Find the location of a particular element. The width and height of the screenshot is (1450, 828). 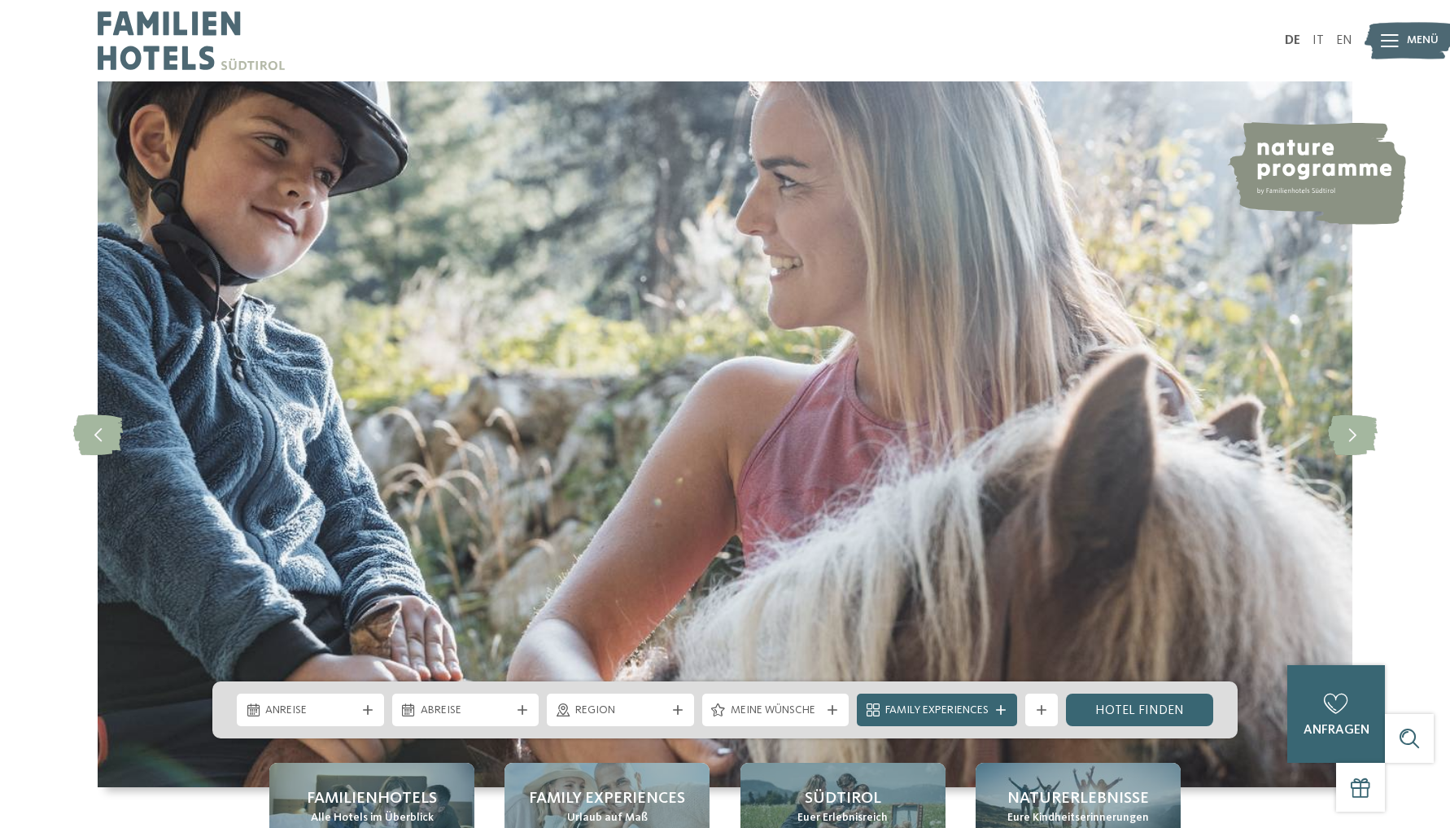

img: nature programme by Familienhotels Südtirol is located at coordinates (1317, 173).